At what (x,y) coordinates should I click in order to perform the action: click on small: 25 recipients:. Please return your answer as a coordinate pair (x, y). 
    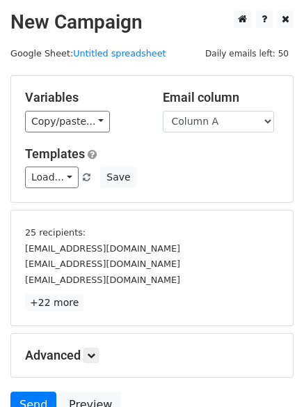
    Looking at the image, I should click on (55, 232).